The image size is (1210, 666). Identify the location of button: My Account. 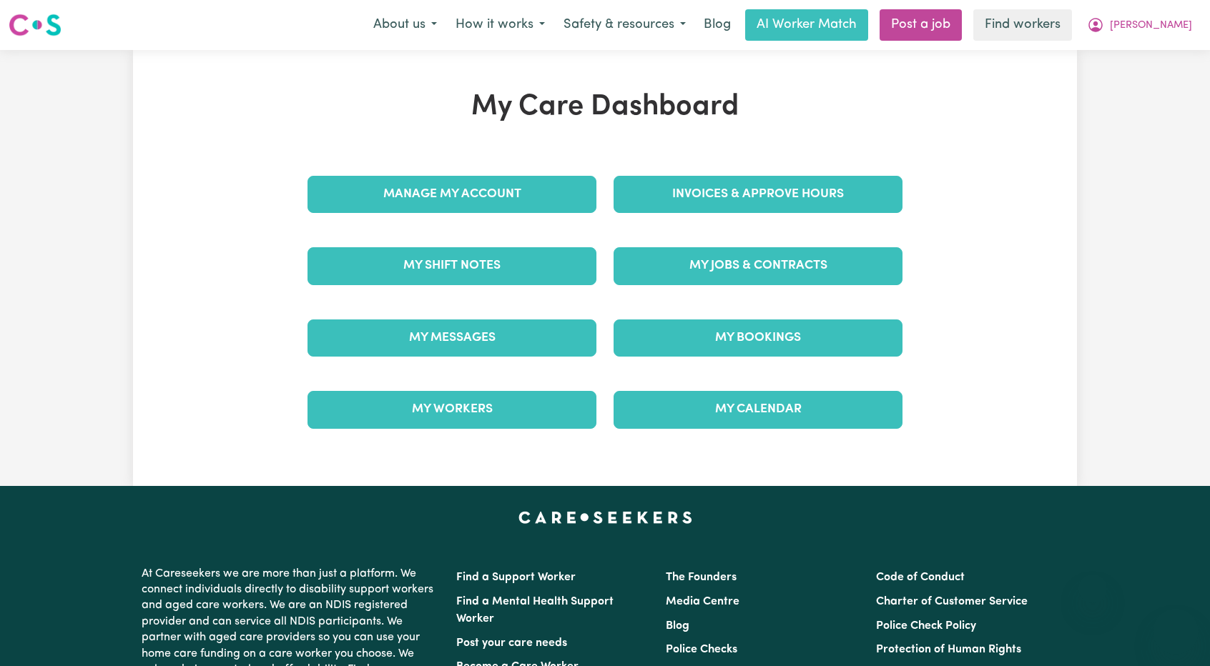
(1139, 25).